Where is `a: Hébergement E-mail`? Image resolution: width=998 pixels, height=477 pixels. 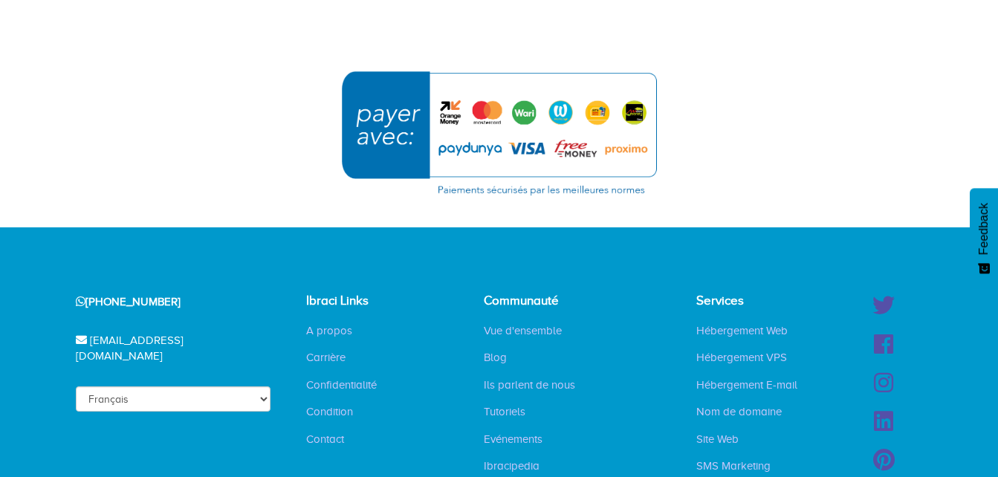 a: Hébergement E-mail is located at coordinates (747, 385).